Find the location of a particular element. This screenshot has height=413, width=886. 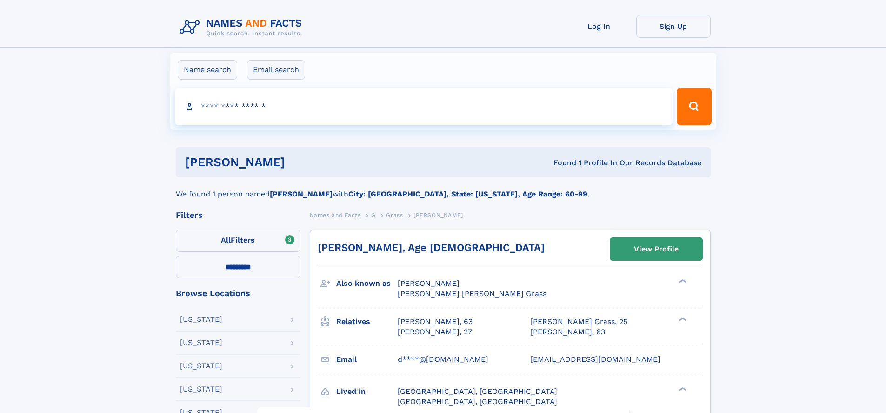

h3: Lived in is located at coordinates (367, 391).